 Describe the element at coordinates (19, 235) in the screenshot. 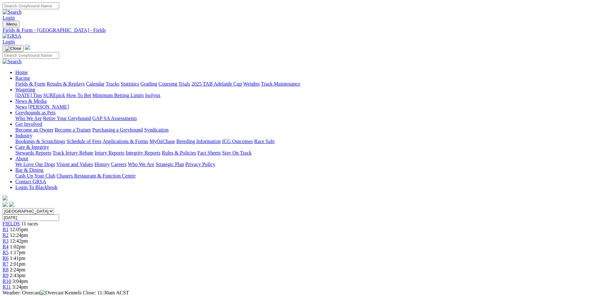

I see `span: 12:24pm` at that location.